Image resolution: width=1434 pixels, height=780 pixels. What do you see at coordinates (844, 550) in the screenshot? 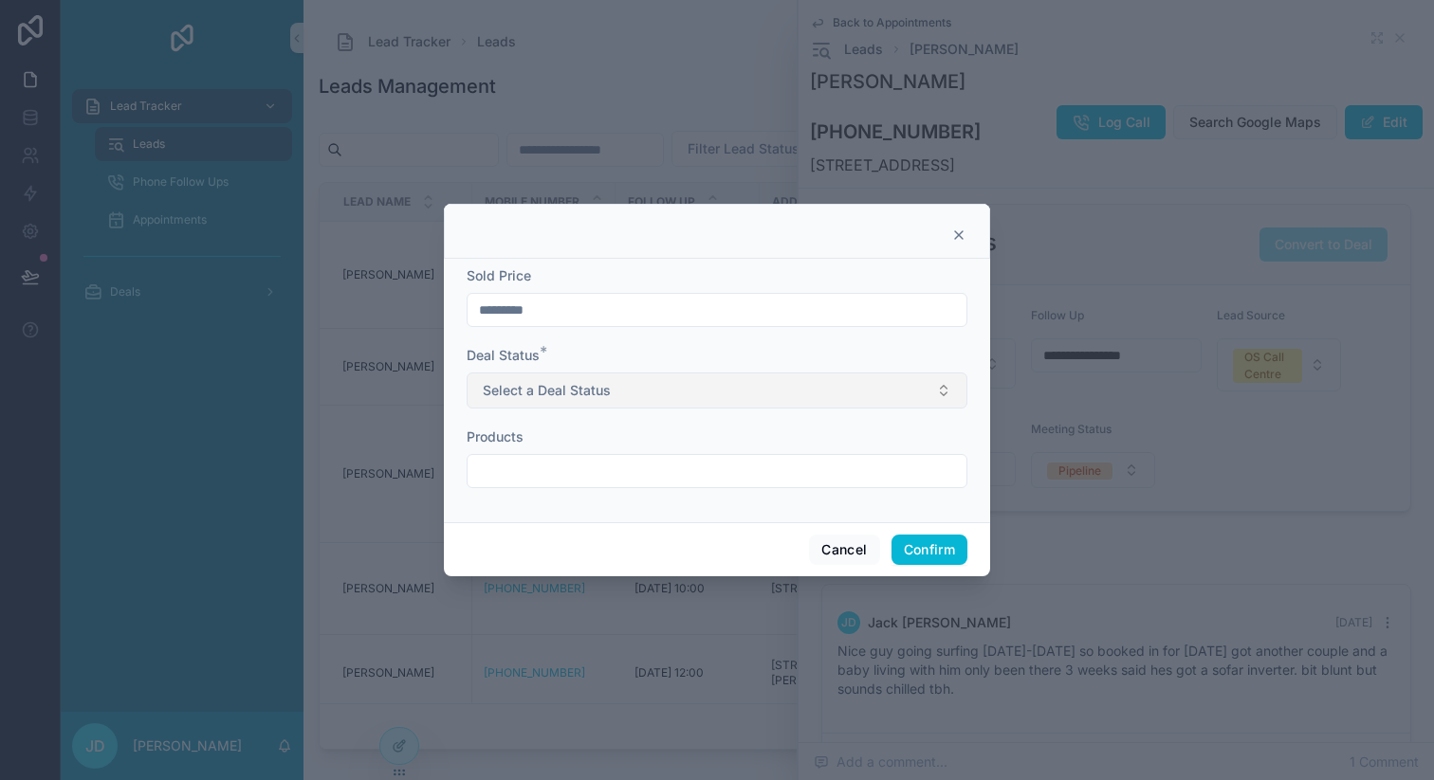
I see `button: Cancel` at bounding box center [844, 550].